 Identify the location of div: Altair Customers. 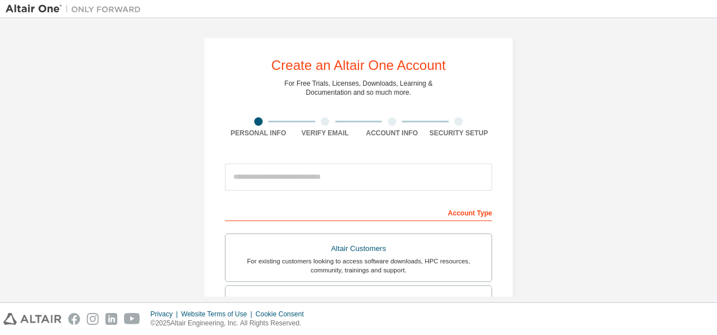
(358, 249).